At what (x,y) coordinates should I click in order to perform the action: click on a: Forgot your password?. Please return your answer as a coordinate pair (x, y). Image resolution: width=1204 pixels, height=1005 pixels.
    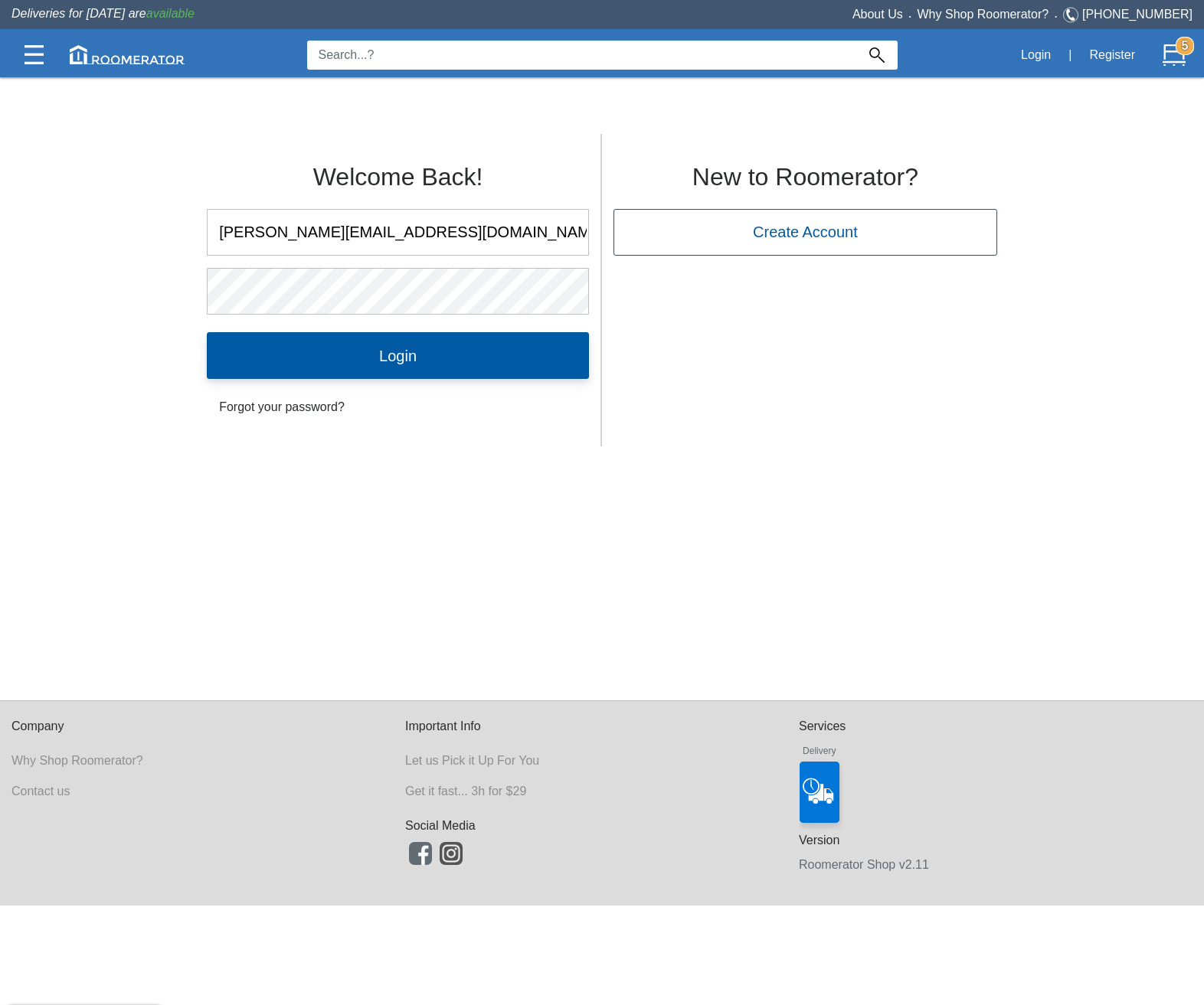
    Looking at the image, I should click on (397, 408).